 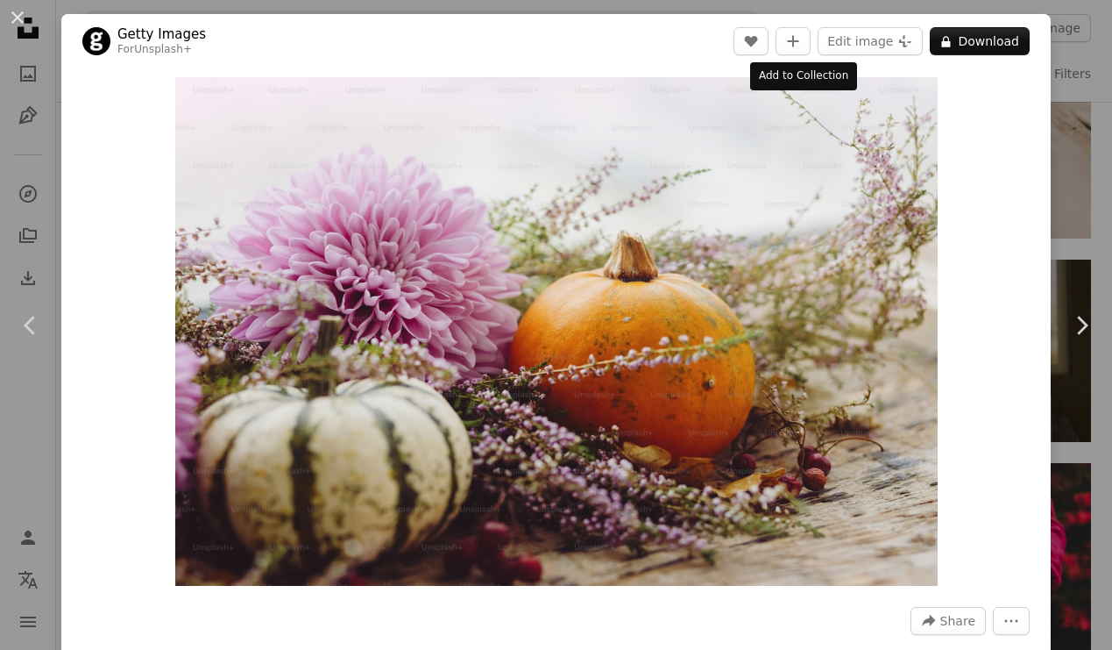 What do you see at coordinates (557, 331) in the screenshot?
I see `button: Zoom in on this image` at bounding box center [557, 331].